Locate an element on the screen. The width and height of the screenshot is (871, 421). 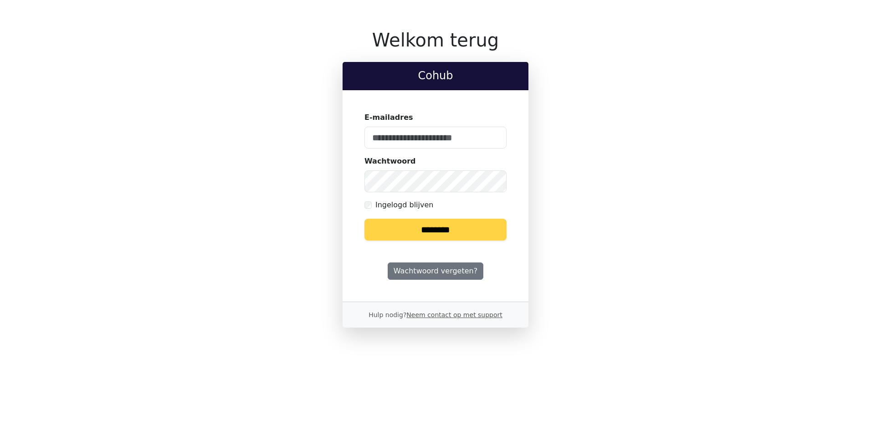
a: Wachtwoord vergeten? is located at coordinates (435, 271).